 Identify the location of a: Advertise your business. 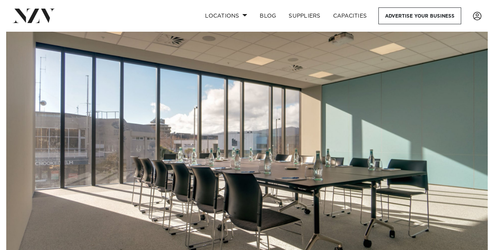
(420, 16).